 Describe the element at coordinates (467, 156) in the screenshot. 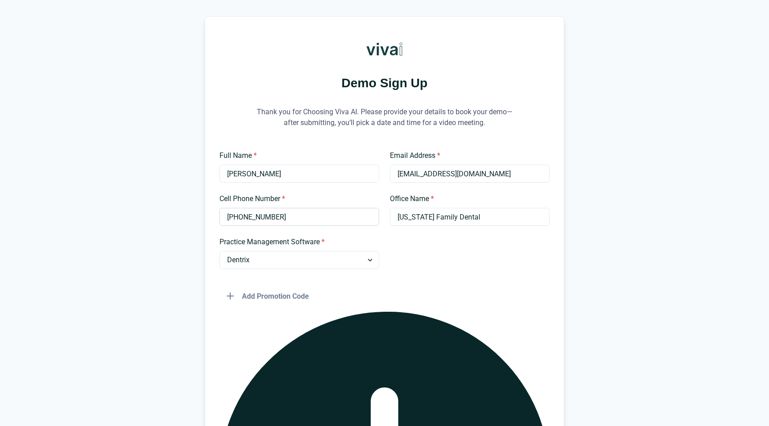

I see `label: Email Address` at that location.